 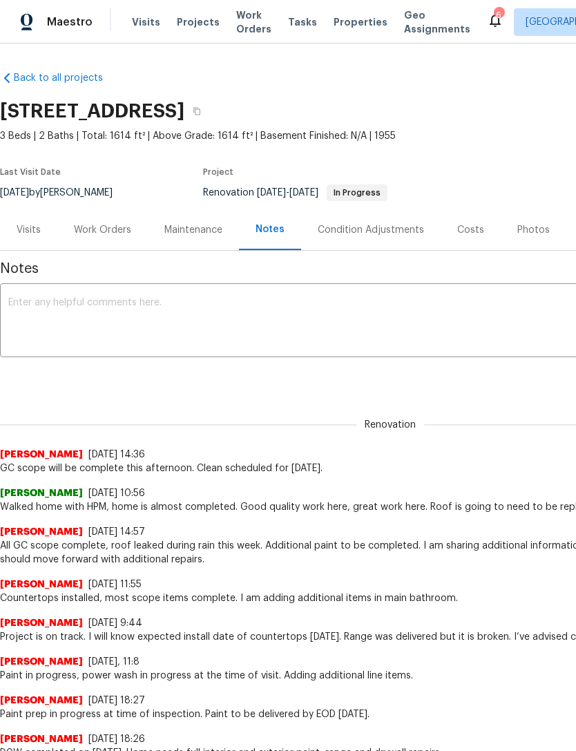 What do you see at coordinates (371, 230) in the screenshot?
I see `div: Condition Adjustments` at bounding box center [371, 230].